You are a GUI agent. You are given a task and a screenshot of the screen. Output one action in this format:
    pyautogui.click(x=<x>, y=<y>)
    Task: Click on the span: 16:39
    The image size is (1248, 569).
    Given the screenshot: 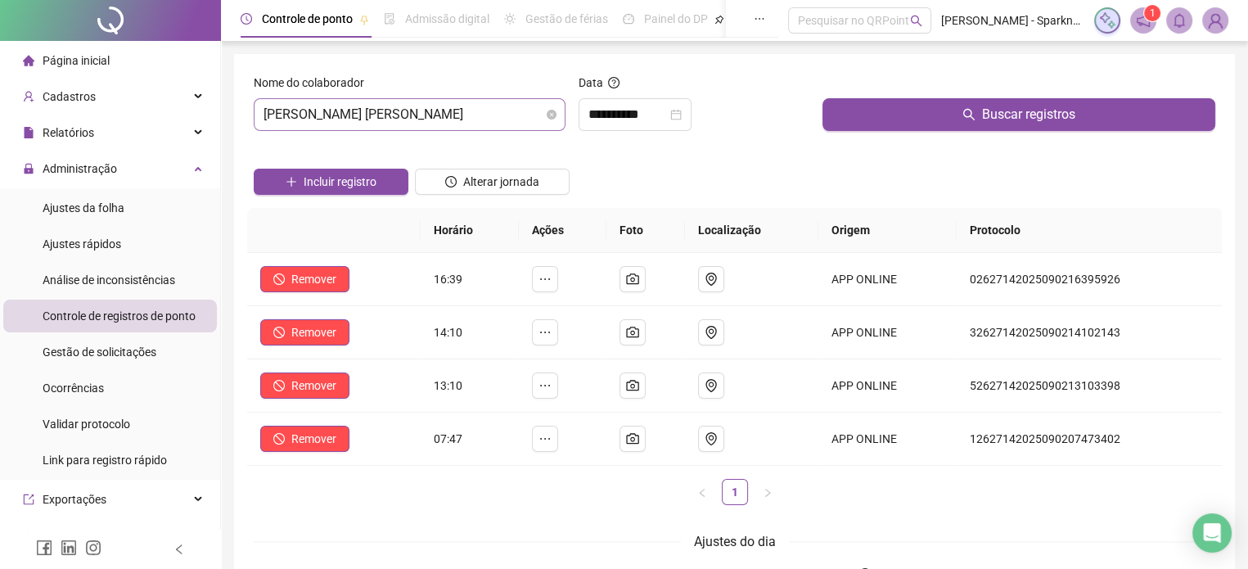 What is the action you would take?
    pyautogui.click(x=448, y=279)
    